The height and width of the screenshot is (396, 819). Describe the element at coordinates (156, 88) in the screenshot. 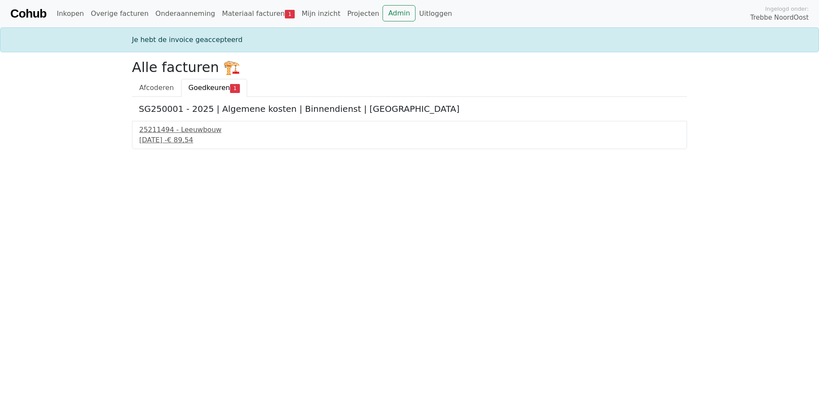

I see `a: Afcoderen` at that location.